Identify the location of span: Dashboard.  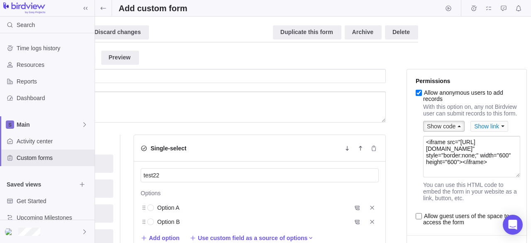
(54, 98).